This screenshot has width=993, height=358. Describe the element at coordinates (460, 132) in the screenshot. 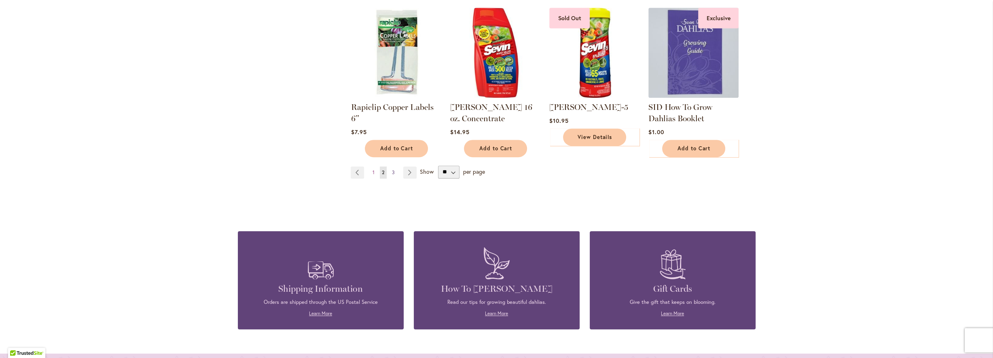

I see `span: $14.95` at that location.